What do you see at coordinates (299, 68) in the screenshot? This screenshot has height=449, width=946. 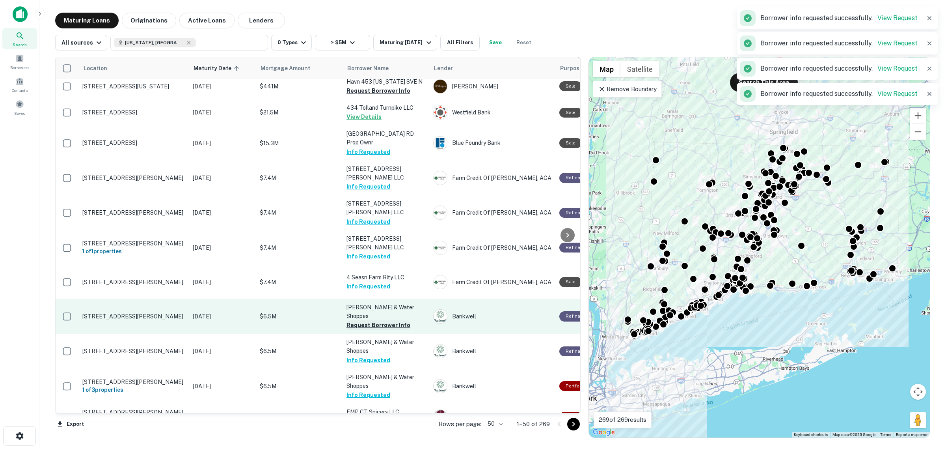 I see `th: Mortgage Amount` at bounding box center [299, 68].